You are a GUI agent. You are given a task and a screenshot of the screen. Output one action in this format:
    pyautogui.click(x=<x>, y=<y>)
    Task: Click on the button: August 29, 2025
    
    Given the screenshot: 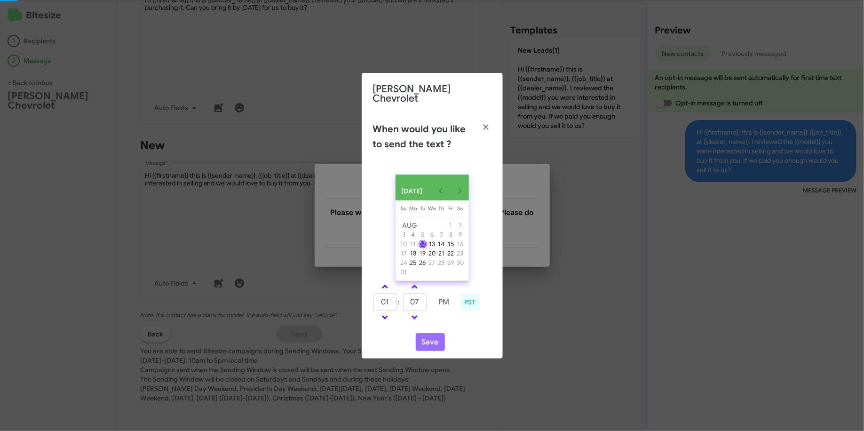 What is the action you would take?
    pyautogui.click(x=451, y=263)
    